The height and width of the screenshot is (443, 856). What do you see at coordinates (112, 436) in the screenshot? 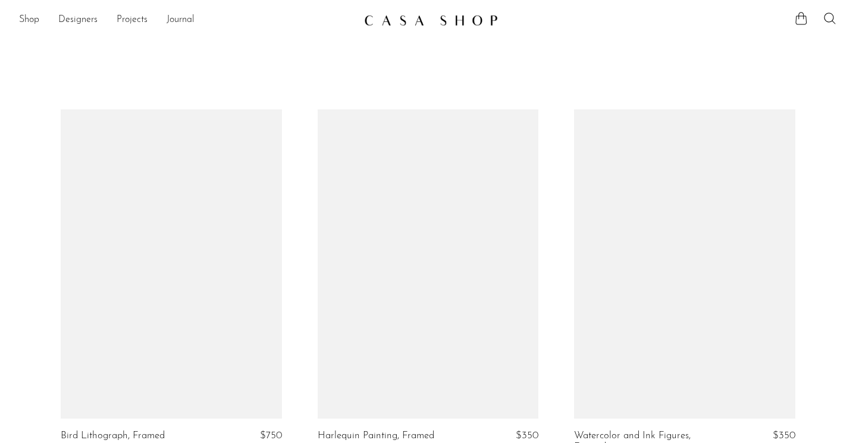
I see `a: Bird Lithograph, Framed` at bounding box center [112, 436].